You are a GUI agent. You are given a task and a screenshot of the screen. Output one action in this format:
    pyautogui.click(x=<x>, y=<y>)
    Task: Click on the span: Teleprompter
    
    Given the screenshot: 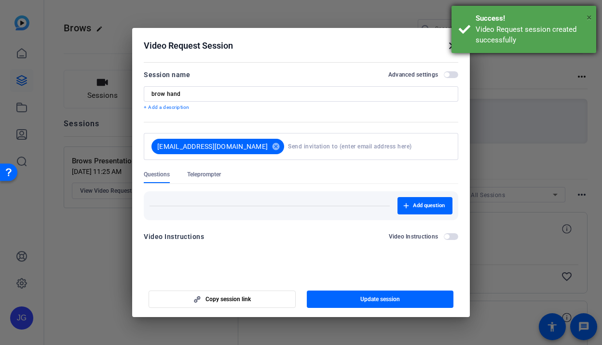 What is the action you would take?
    pyautogui.click(x=204, y=175)
    